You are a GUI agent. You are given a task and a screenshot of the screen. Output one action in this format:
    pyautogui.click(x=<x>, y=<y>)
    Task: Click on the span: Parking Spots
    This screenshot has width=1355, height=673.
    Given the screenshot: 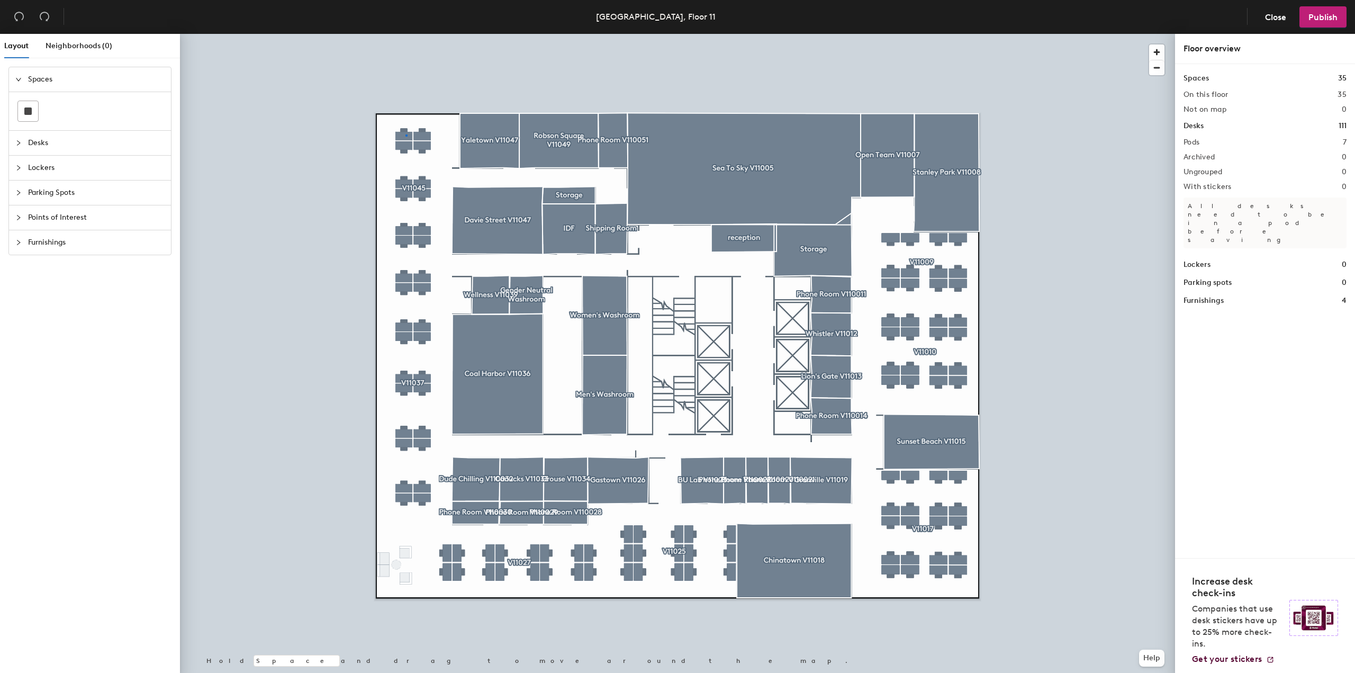 What is the action you would take?
    pyautogui.click(x=96, y=193)
    